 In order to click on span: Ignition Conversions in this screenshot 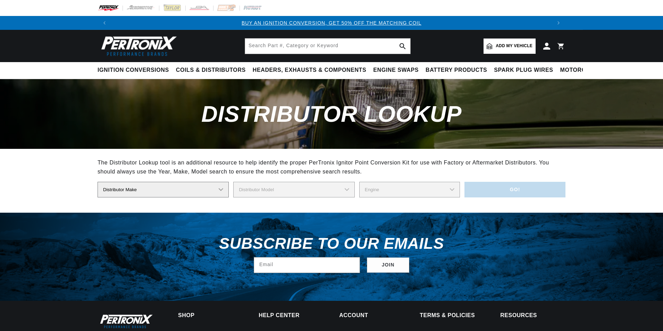, I will do `click(133, 70)`.